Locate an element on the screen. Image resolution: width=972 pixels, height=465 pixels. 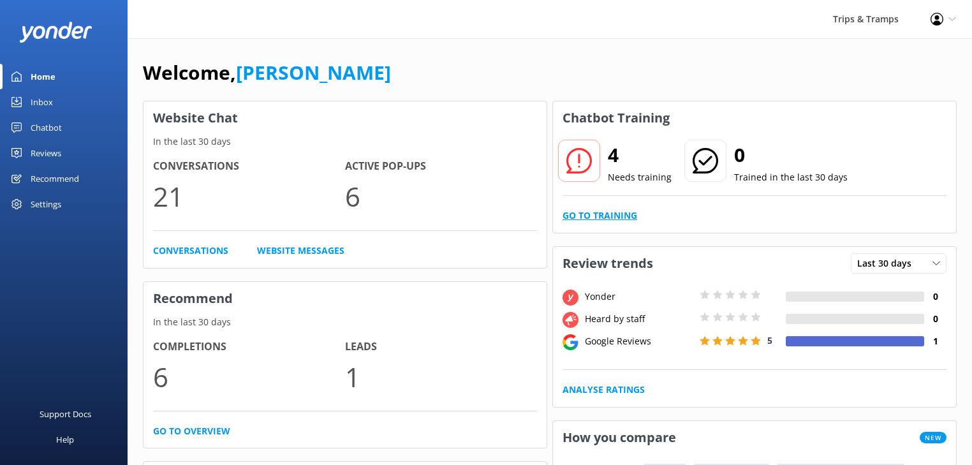
h3: Recommend is located at coordinates (345, 299).